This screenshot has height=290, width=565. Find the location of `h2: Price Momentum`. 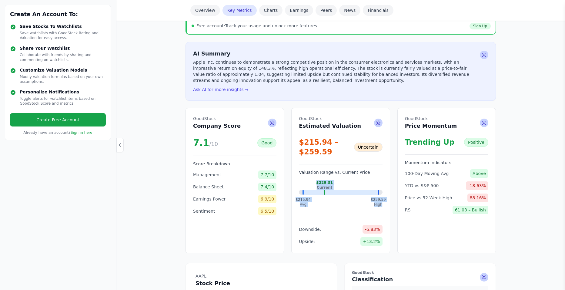

h2: Price Momentum is located at coordinates (431, 123).